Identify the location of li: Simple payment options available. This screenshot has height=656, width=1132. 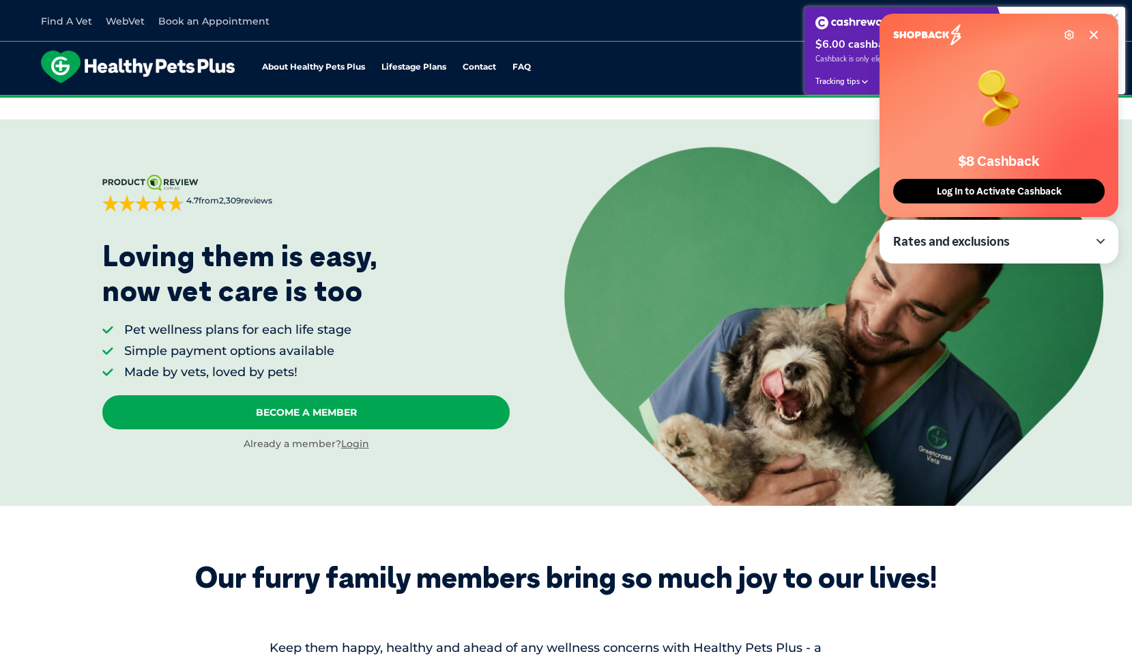
(237, 351).